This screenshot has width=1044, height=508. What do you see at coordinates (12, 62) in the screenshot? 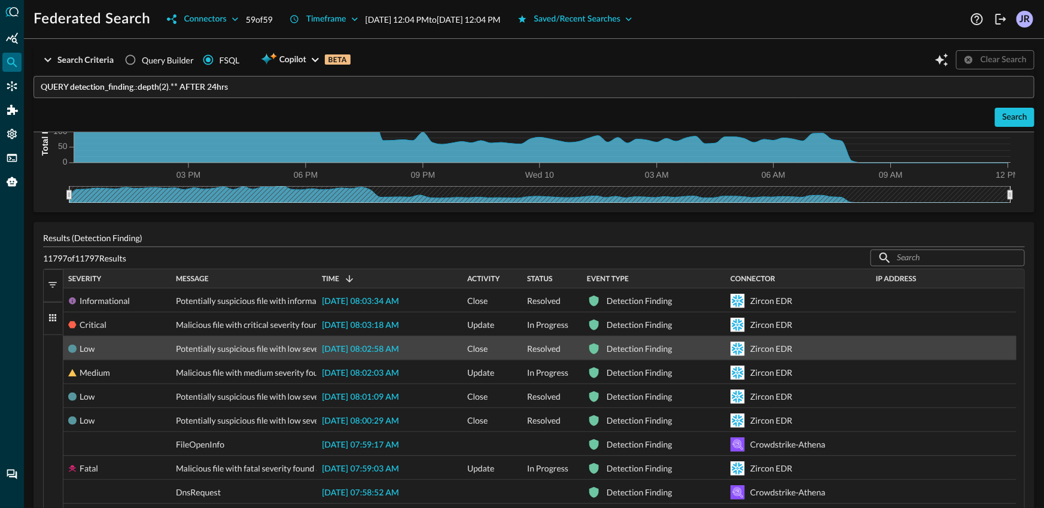
I see `div: Federated Search` at bounding box center [12, 62].